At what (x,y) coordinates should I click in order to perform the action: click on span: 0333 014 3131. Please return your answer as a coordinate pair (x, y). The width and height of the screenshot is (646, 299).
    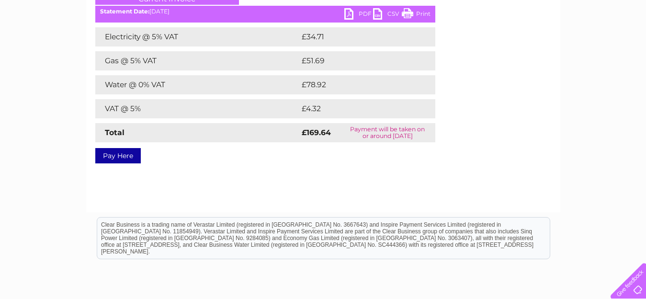
    Looking at the image, I should click on (498, 11).